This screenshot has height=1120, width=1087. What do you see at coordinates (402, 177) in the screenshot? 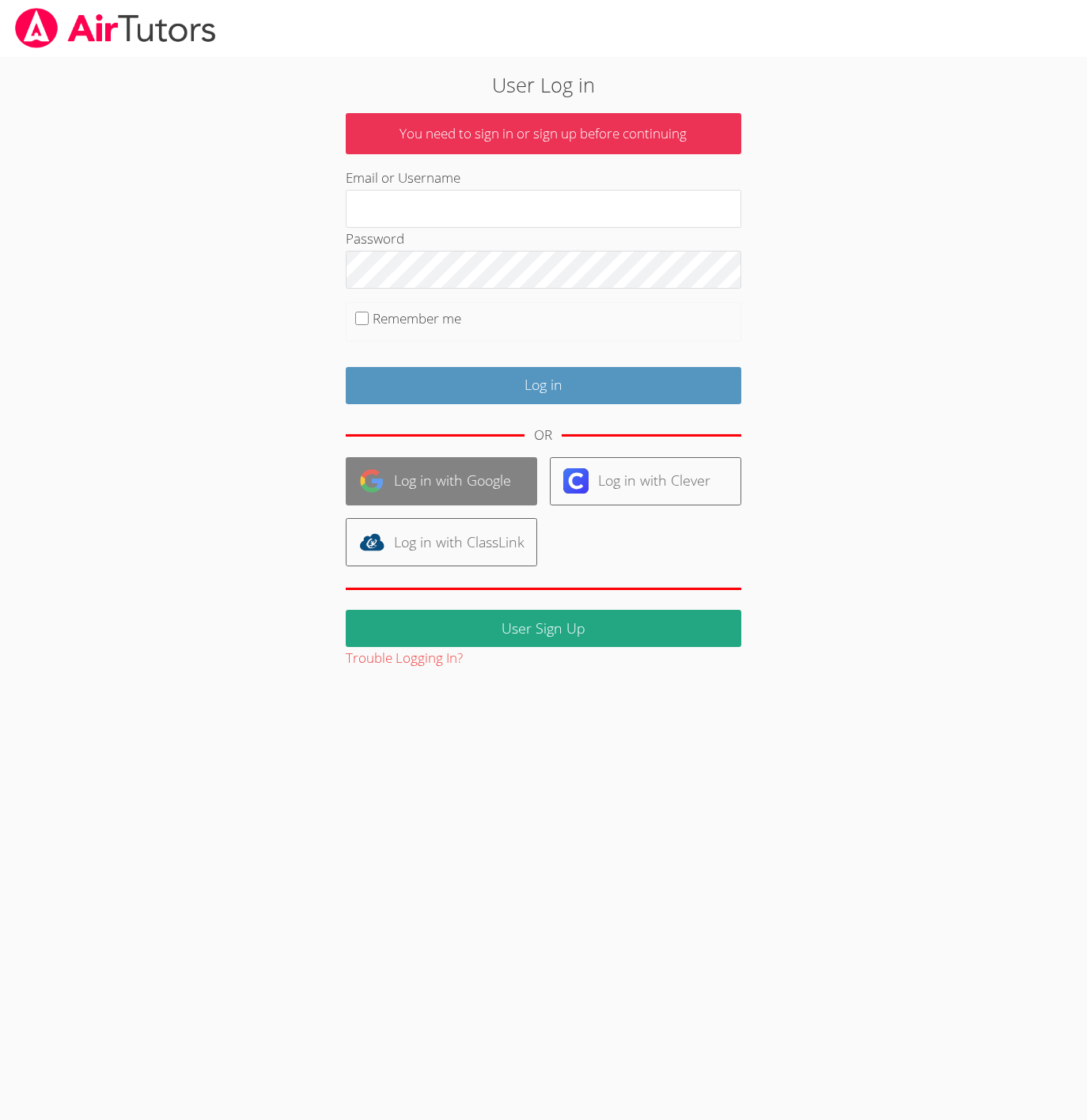
I see `label: Email or Username` at bounding box center [402, 177].